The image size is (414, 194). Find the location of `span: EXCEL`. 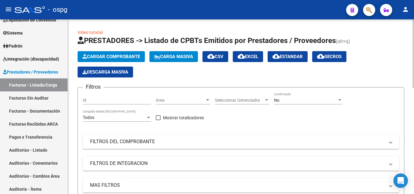

span: EXCEL is located at coordinates (248, 57).